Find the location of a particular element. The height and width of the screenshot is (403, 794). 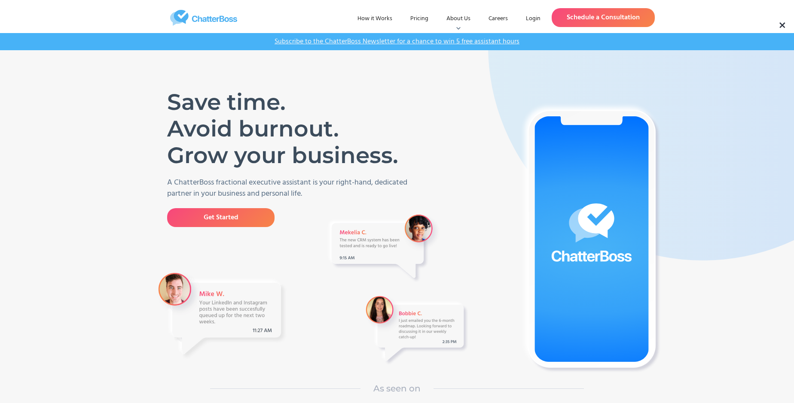

a: How it Works is located at coordinates (375, 19).